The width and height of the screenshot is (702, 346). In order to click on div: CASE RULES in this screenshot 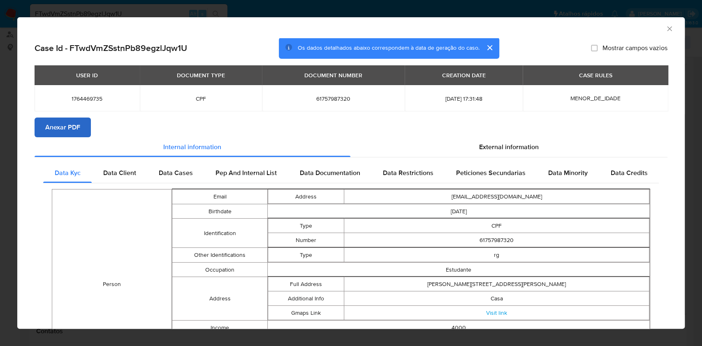, I will do `click(595, 75)`.